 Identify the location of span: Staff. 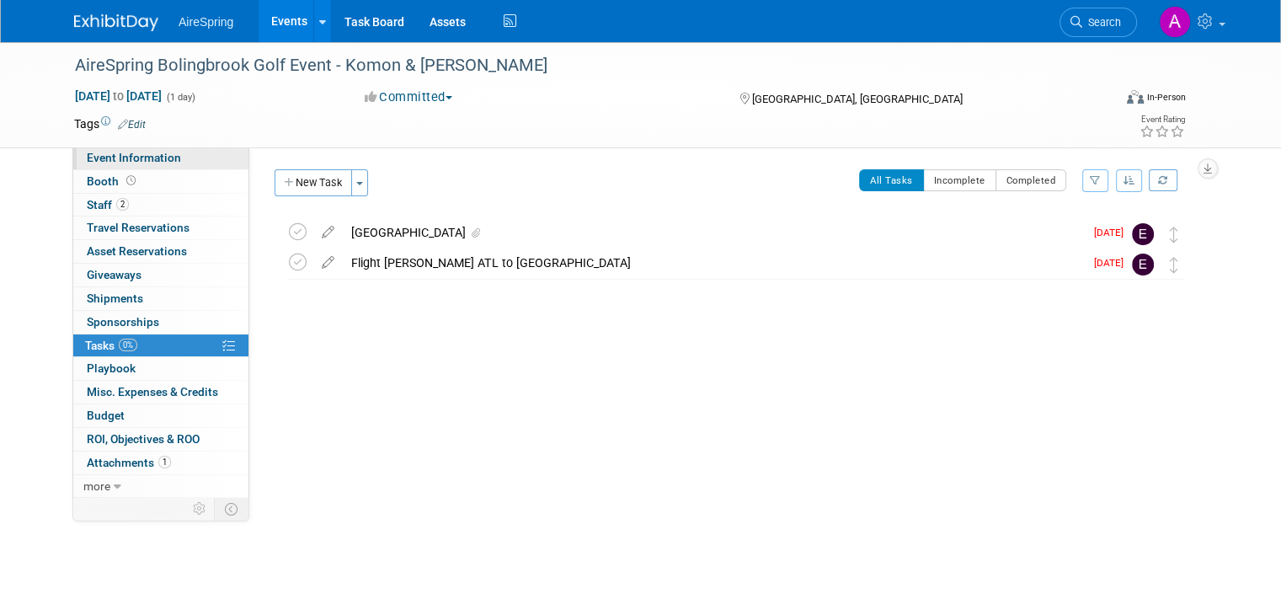
(108, 205).